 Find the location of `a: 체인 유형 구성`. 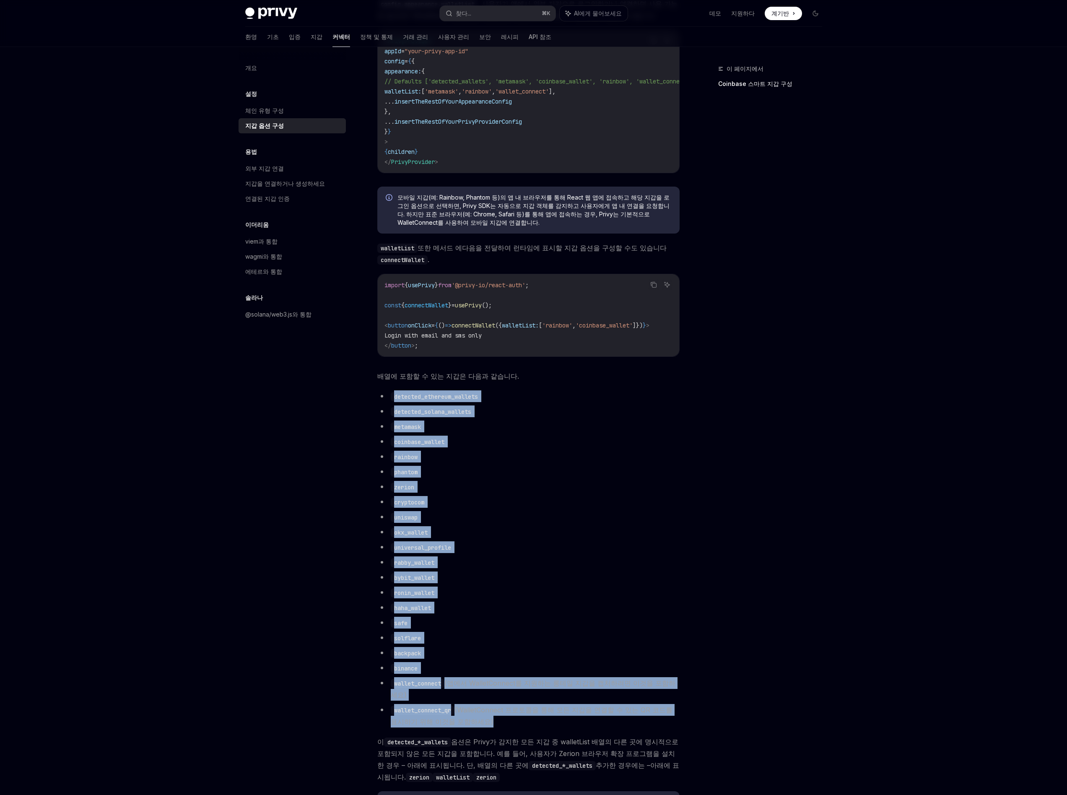

a: 체인 유형 구성 is located at coordinates (292, 111).